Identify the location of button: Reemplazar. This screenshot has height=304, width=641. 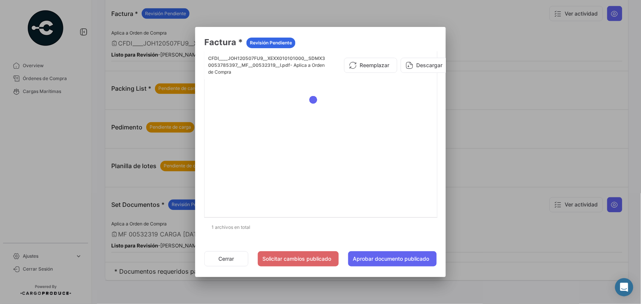
(371, 65).